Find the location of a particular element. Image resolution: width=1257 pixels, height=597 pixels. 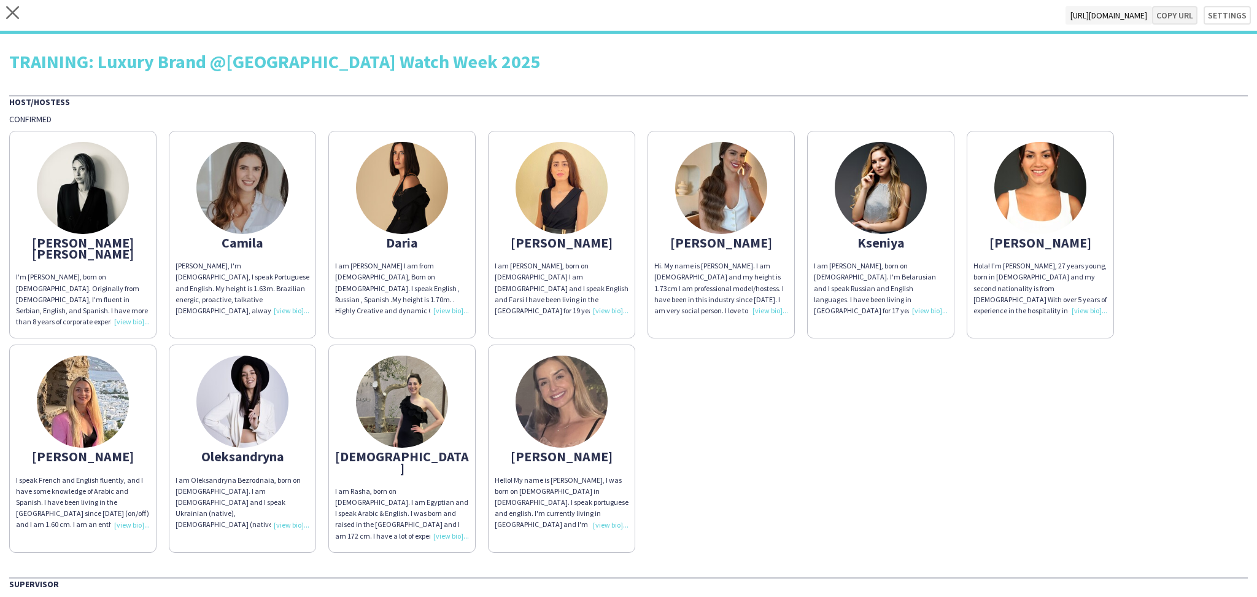

img: thumb-6620cb98436e3.jpeg is located at coordinates (721, 188).